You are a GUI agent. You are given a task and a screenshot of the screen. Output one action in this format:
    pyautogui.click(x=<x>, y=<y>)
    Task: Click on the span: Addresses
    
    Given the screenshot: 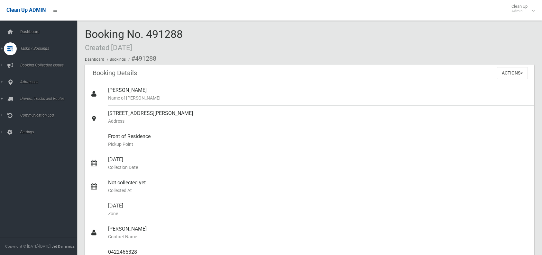 What is the action you would take?
    pyautogui.click(x=50, y=82)
    